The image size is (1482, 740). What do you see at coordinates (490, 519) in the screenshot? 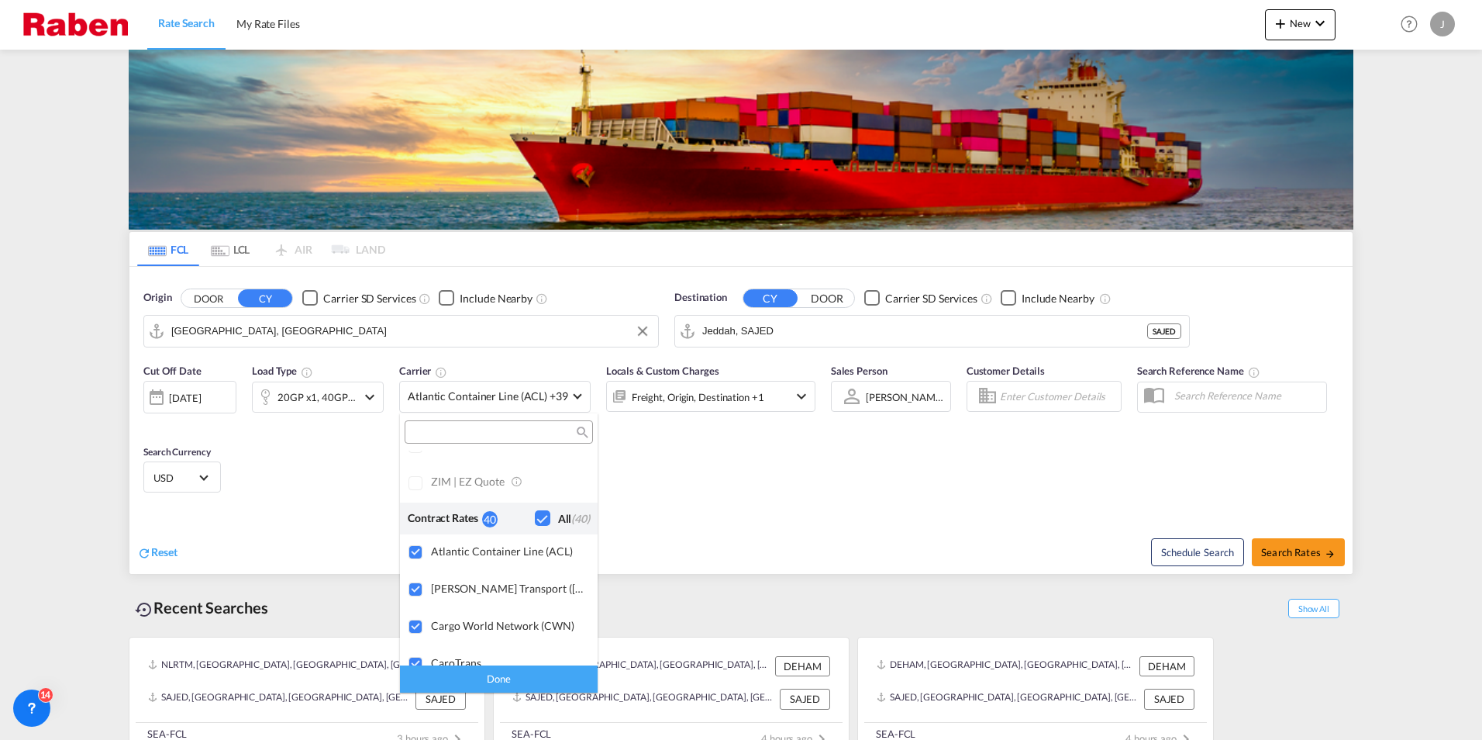
I see `div: 40` at bounding box center [490, 519].